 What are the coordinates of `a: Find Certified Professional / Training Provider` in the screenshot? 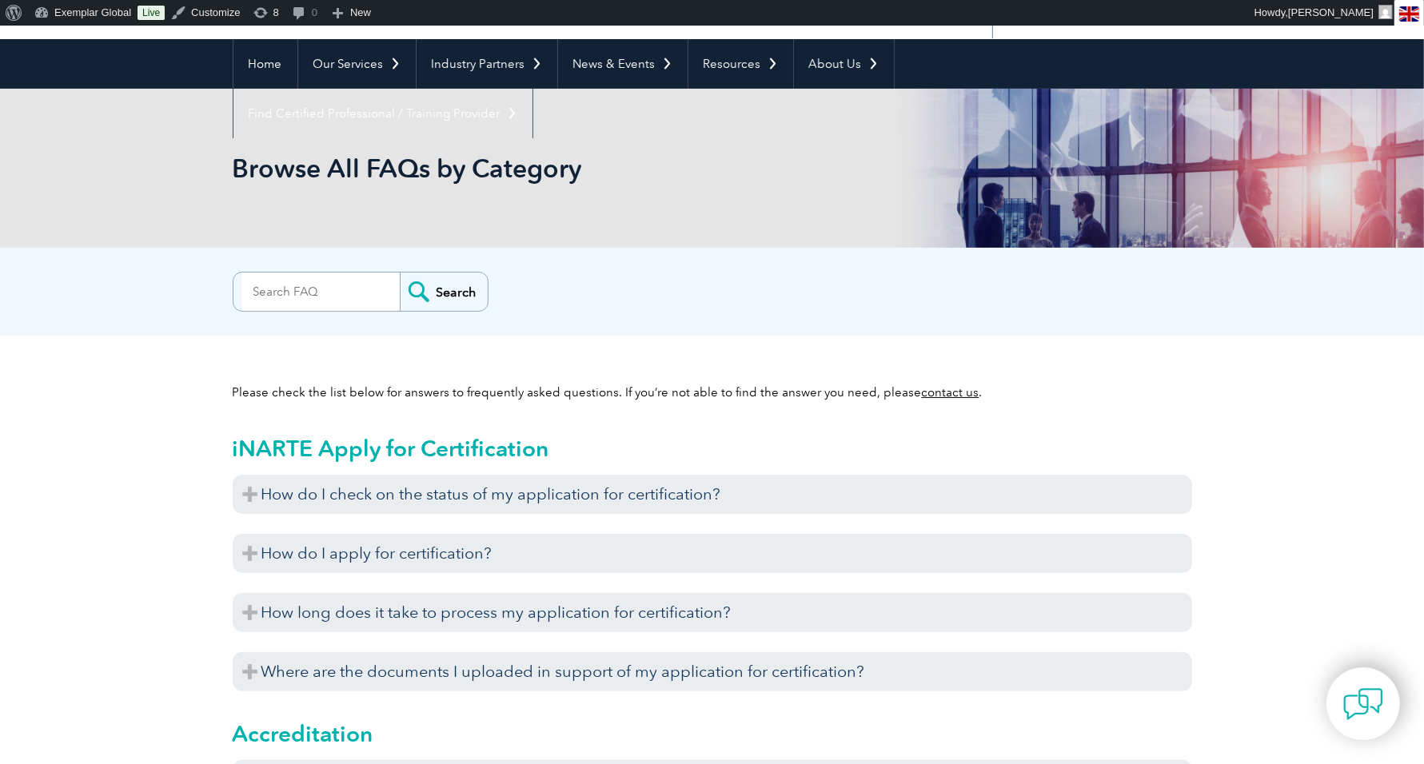 It's located at (383, 114).